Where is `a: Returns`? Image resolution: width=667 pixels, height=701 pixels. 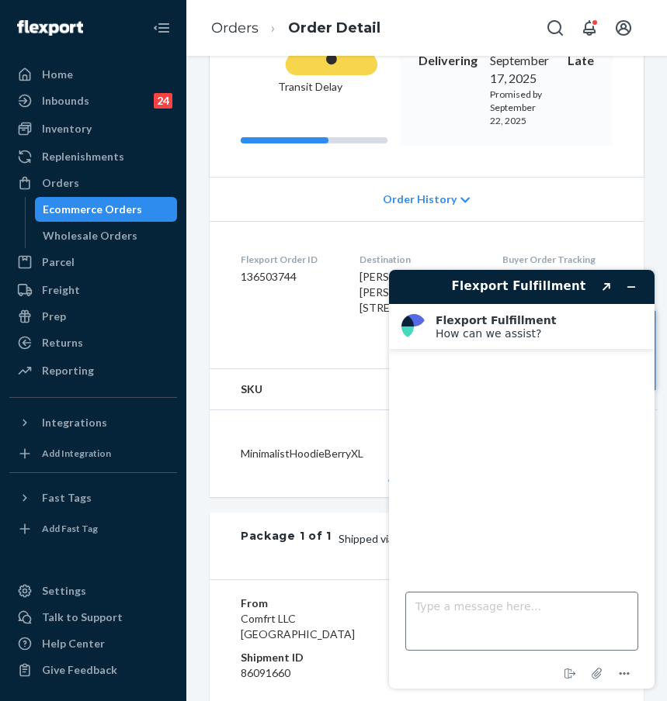 a: Returns is located at coordinates (93, 343).